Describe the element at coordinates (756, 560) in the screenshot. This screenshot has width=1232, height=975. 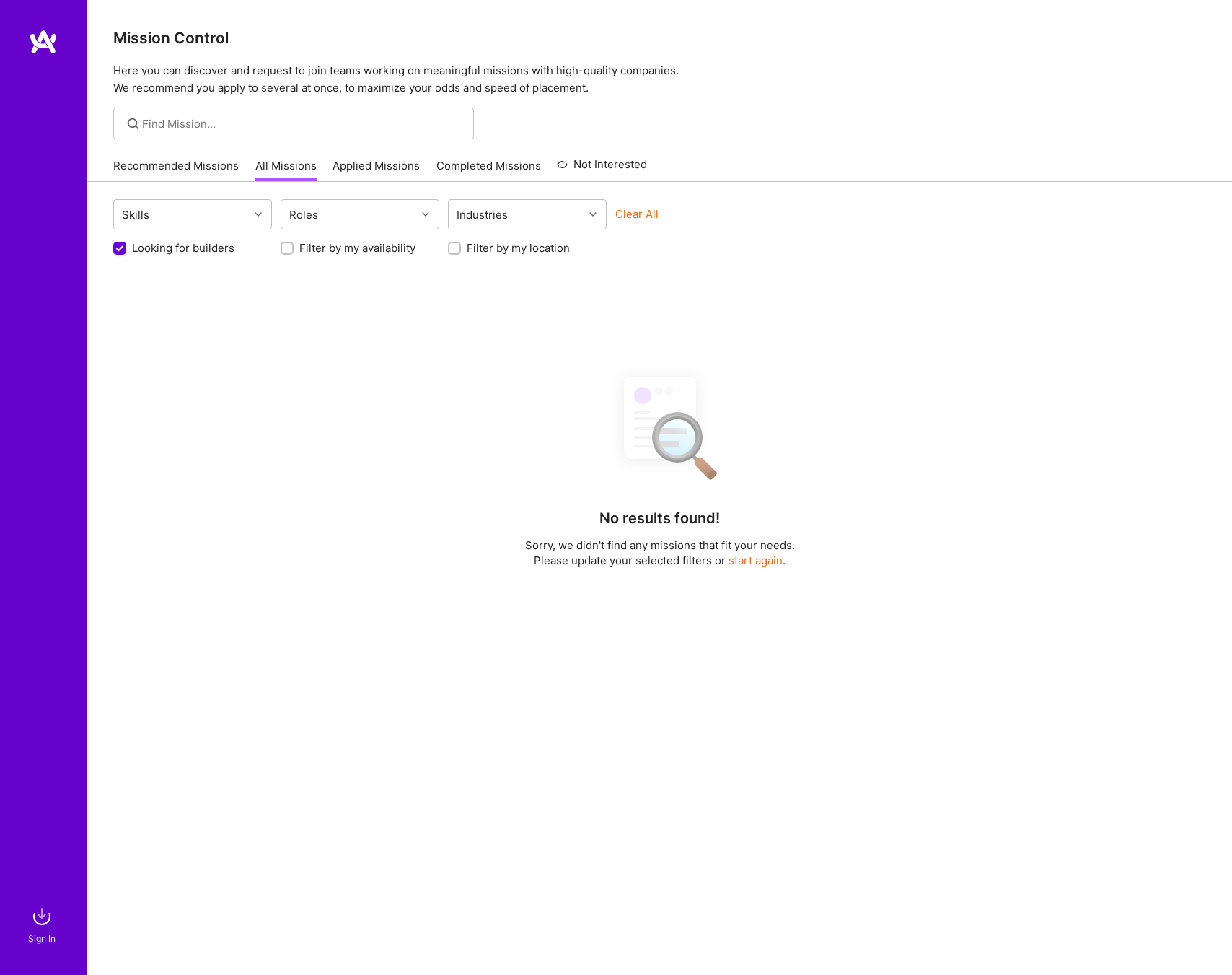
I see `button: start again` at that location.